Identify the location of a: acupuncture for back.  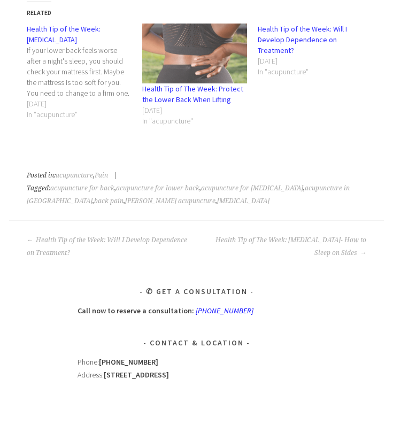
(82, 188).